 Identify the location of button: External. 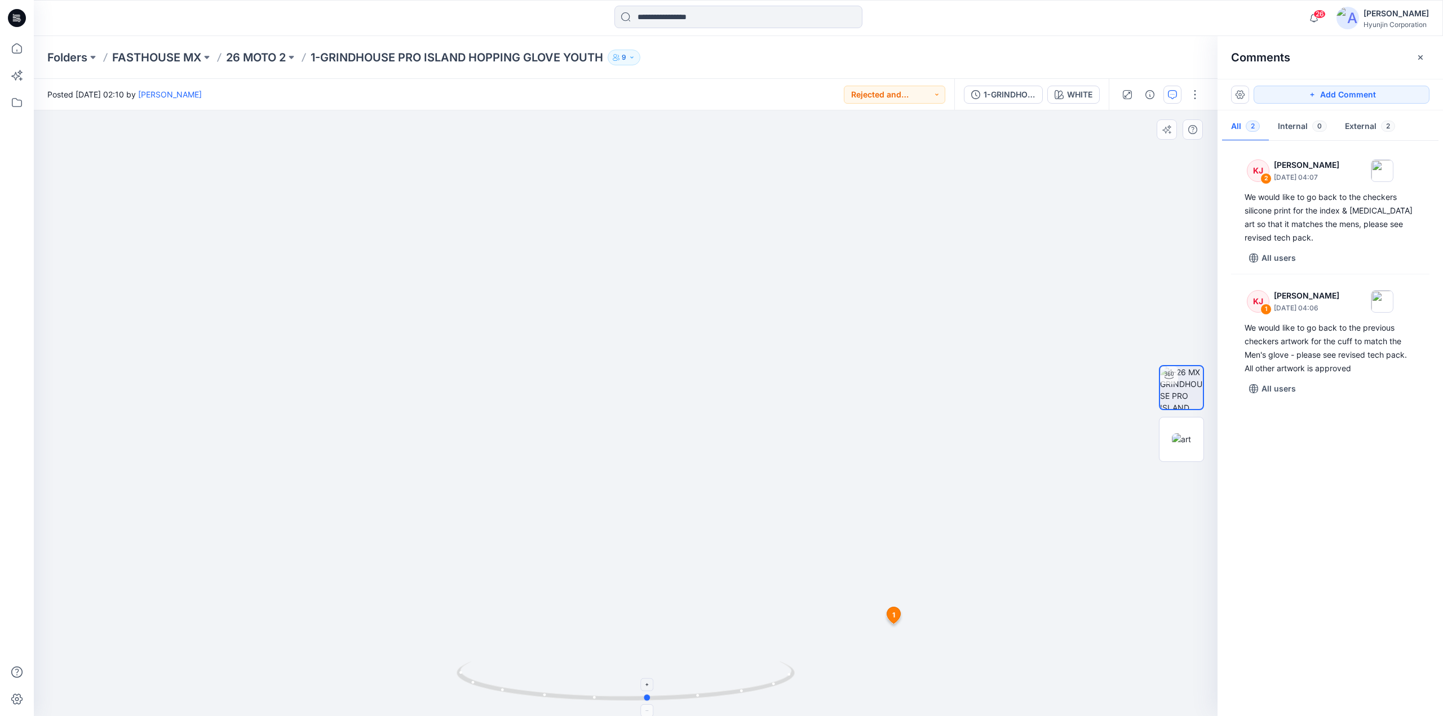
(1370, 127).